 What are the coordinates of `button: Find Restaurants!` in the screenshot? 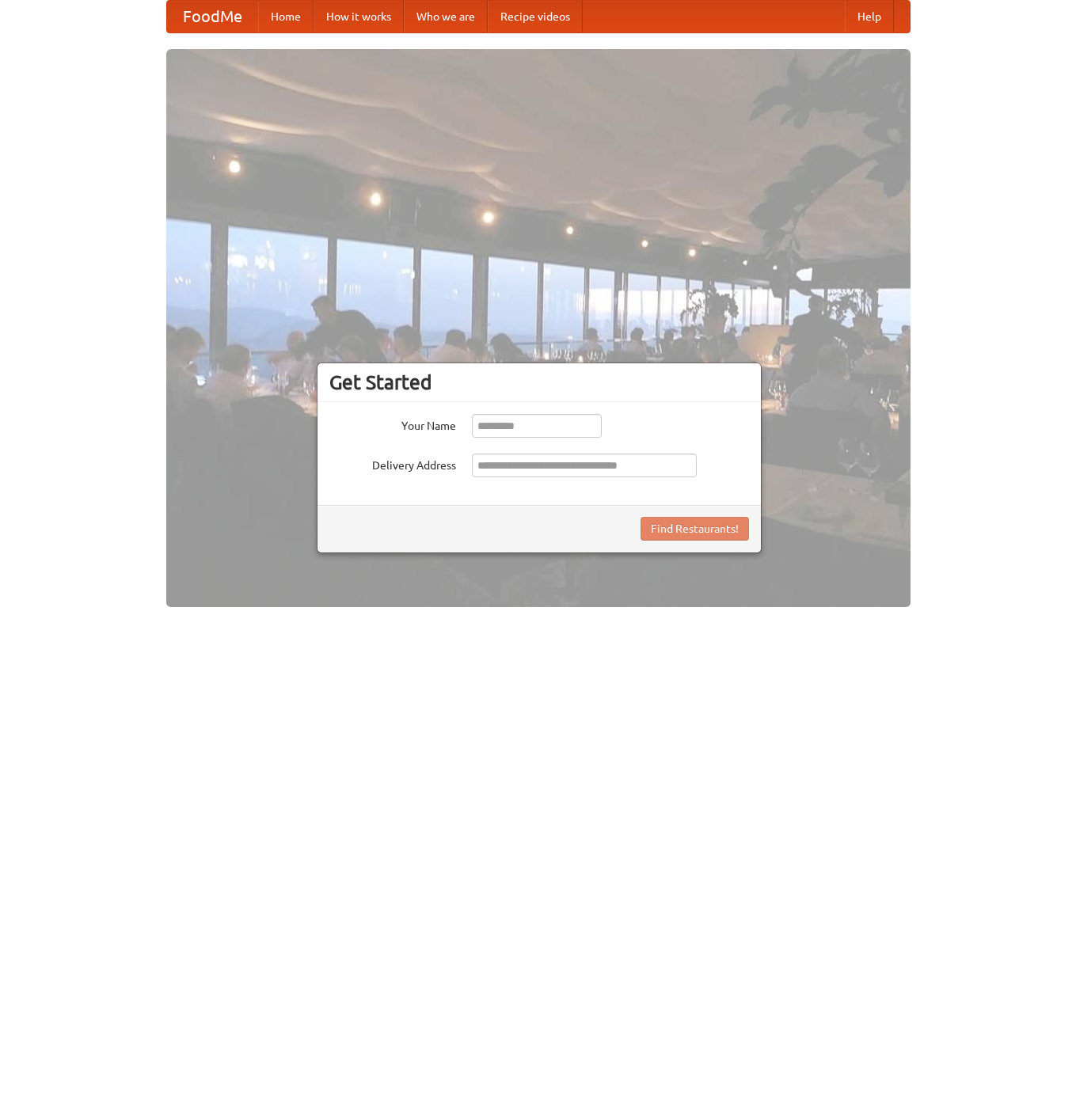 It's located at (695, 529).